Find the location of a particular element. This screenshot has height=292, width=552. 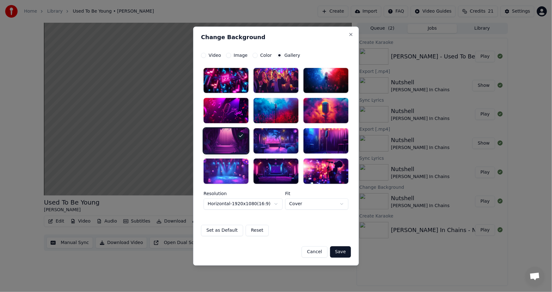

button: Cancel is located at coordinates (314, 252).